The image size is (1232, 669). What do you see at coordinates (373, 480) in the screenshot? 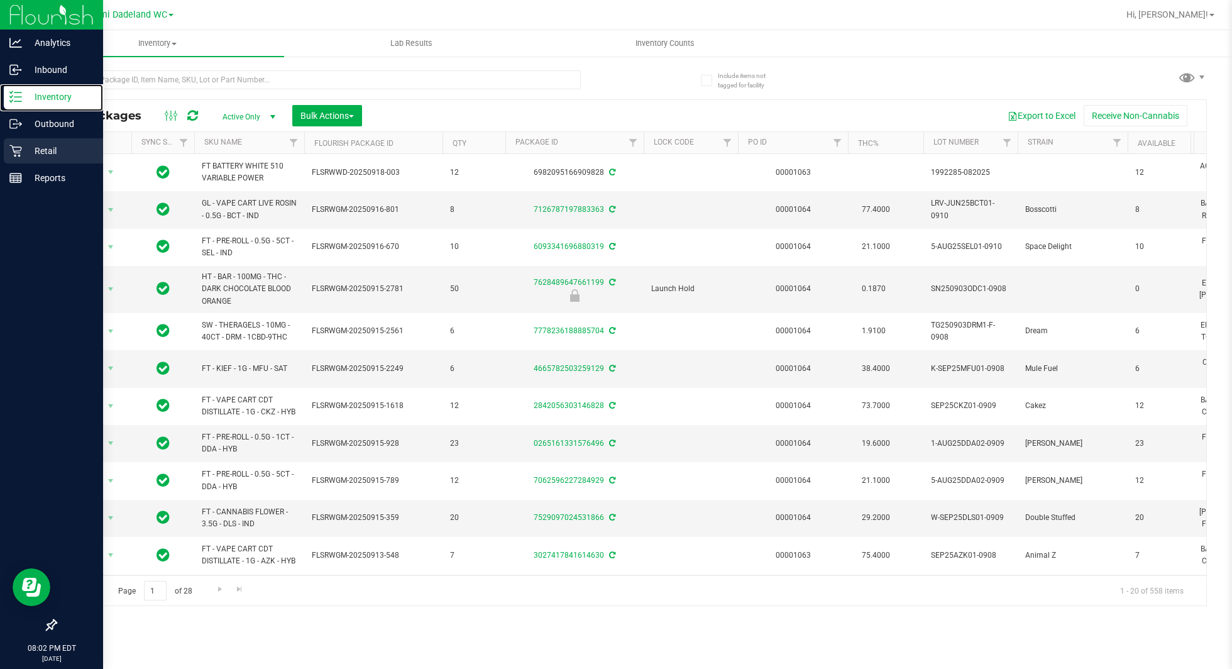
I see `span: FLSRWGM-20250915-789` at bounding box center [373, 480].